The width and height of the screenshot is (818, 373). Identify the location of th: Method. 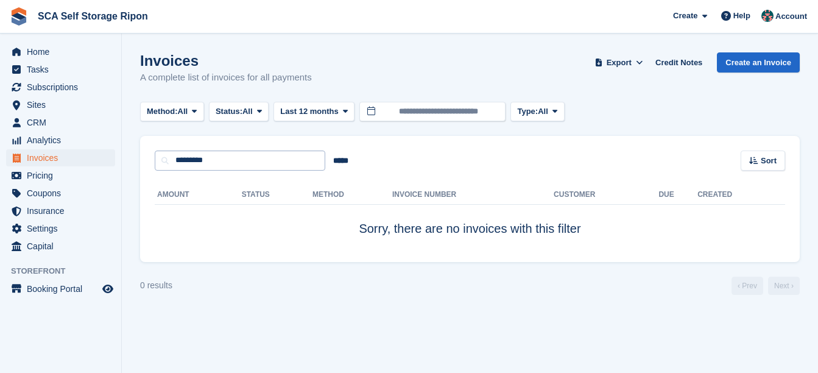
(352, 195).